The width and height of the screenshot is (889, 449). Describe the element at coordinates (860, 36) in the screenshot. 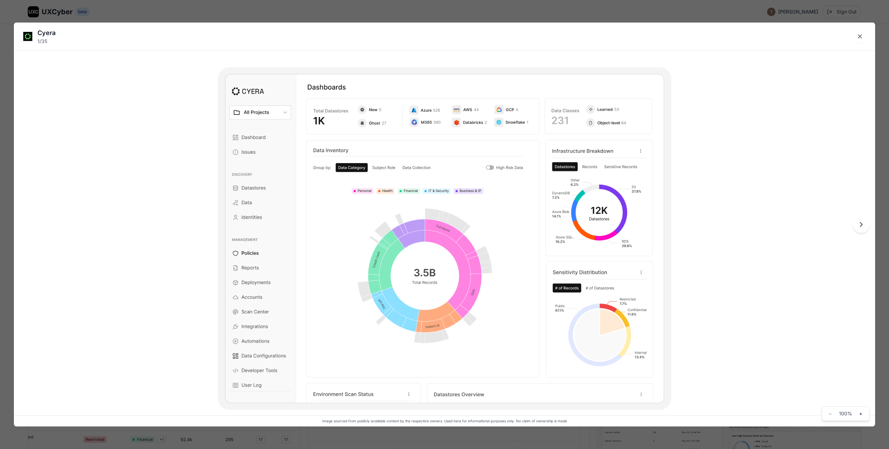

I see `button: Close lightbox` at that location.